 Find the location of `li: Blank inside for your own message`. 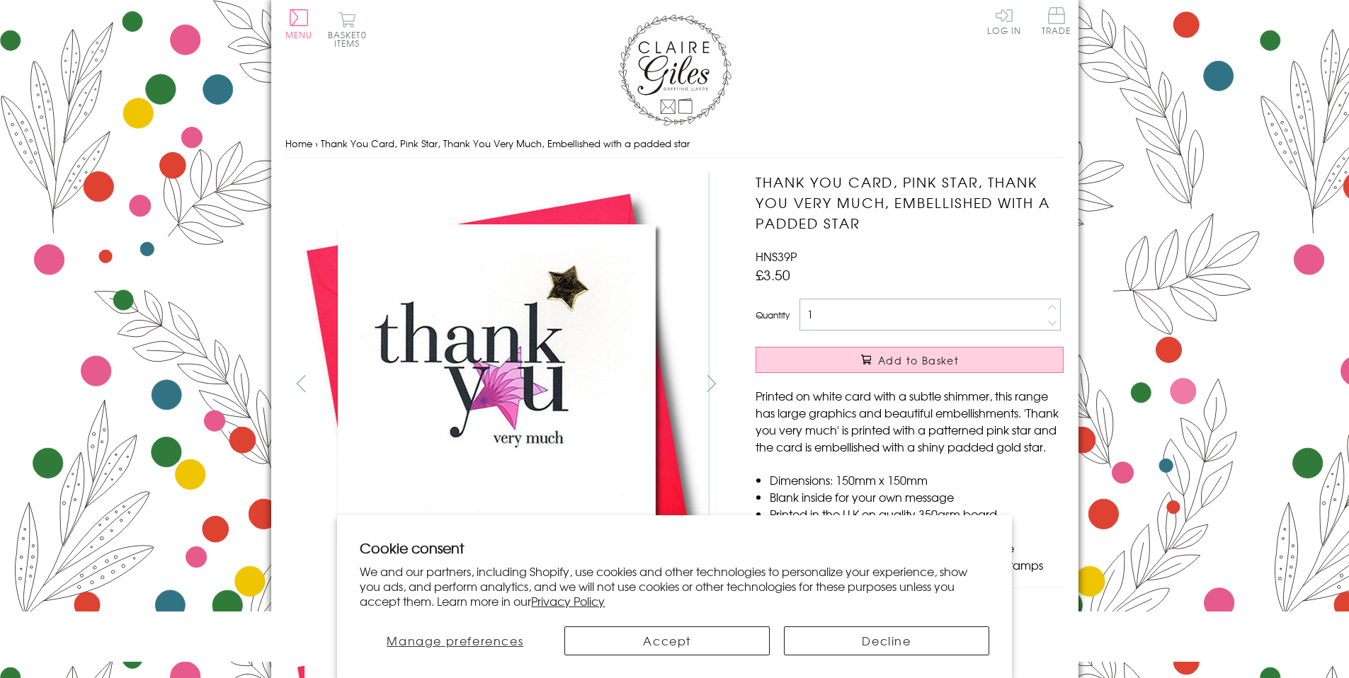

li: Blank inside for your own message is located at coordinates (916, 497).